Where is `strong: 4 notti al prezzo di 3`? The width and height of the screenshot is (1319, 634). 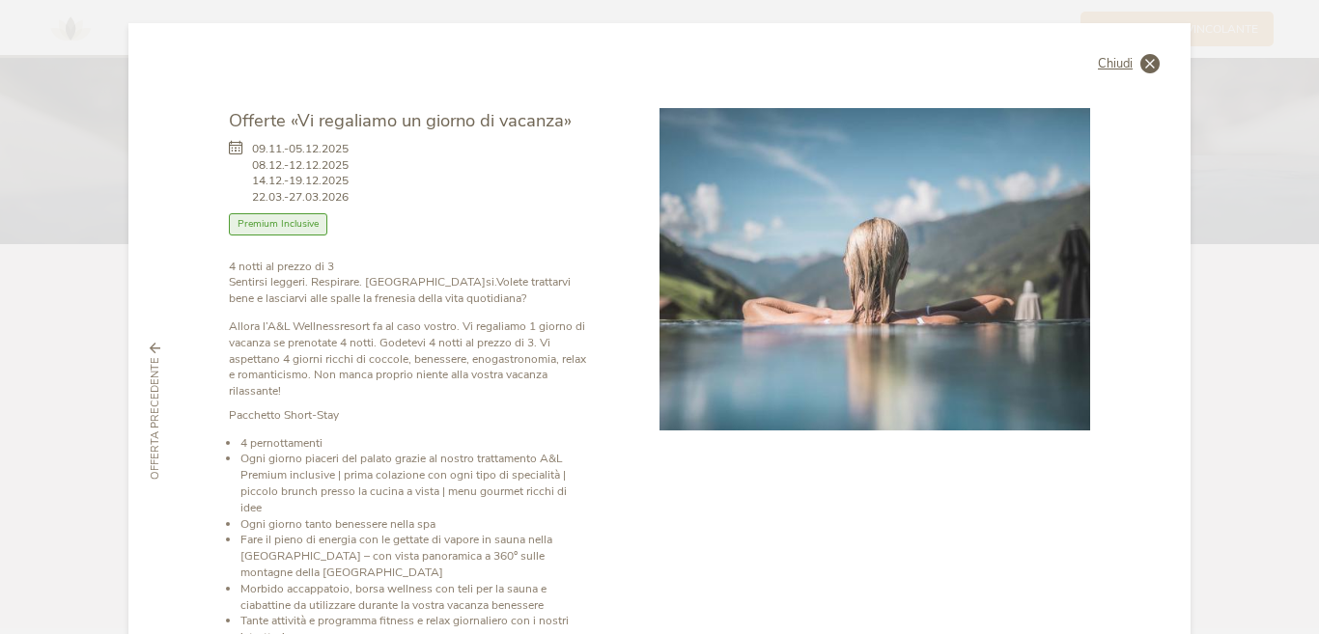
strong: 4 notti al prezzo di 3 is located at coordinates (281, 266).